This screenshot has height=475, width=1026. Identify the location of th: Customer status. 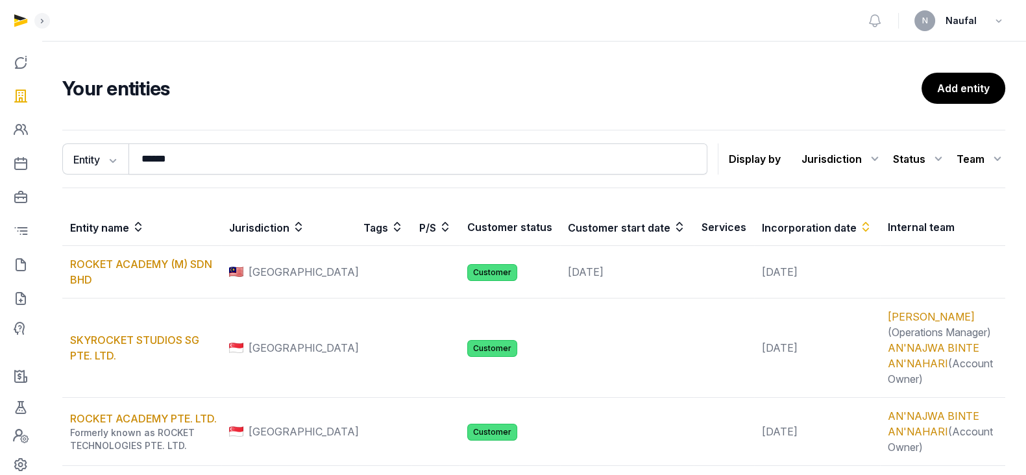
(509, 227).